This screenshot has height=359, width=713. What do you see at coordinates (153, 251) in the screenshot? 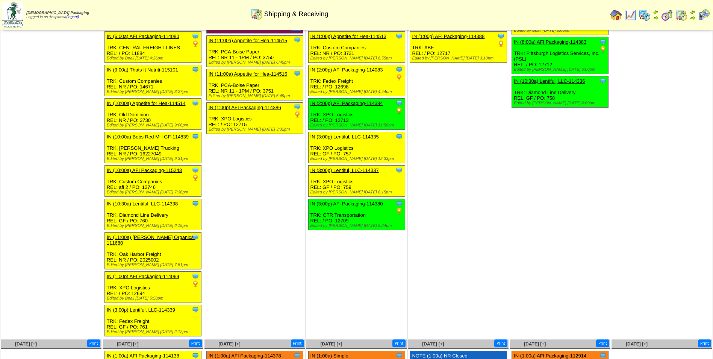
I see `div: TRK: Oak Harbor Freight REL: NR / PO: 2025002` at bounding box center [153, 251].